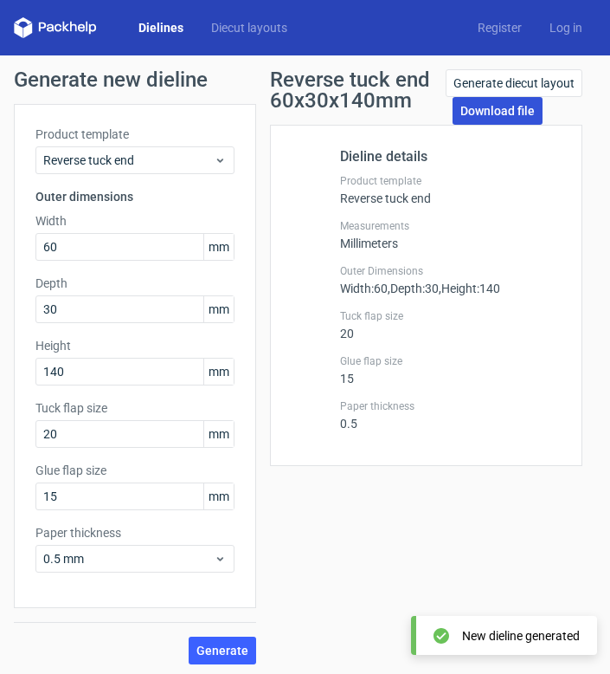 The height and width of the screenshot is (674, 610). I want to click on a: Dielines, so click(161, 28).